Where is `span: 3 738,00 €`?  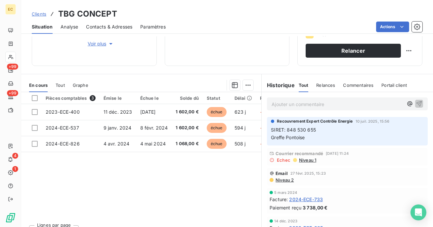
span: 3 738,00 € is located at coordinates (315, 207).